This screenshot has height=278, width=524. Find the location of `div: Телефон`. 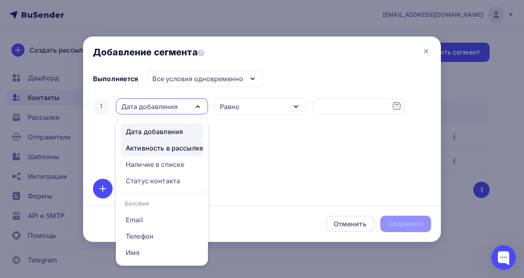

div: Телефон is located at coordinates (140, 236).